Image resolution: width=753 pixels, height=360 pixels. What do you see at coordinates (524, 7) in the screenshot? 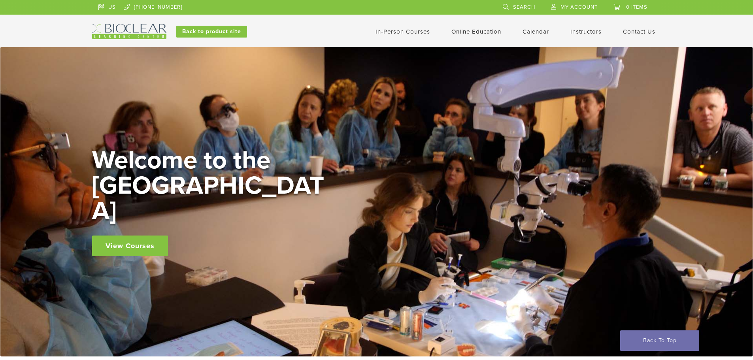
I see `span: Search` at bounding box center [524, 7].